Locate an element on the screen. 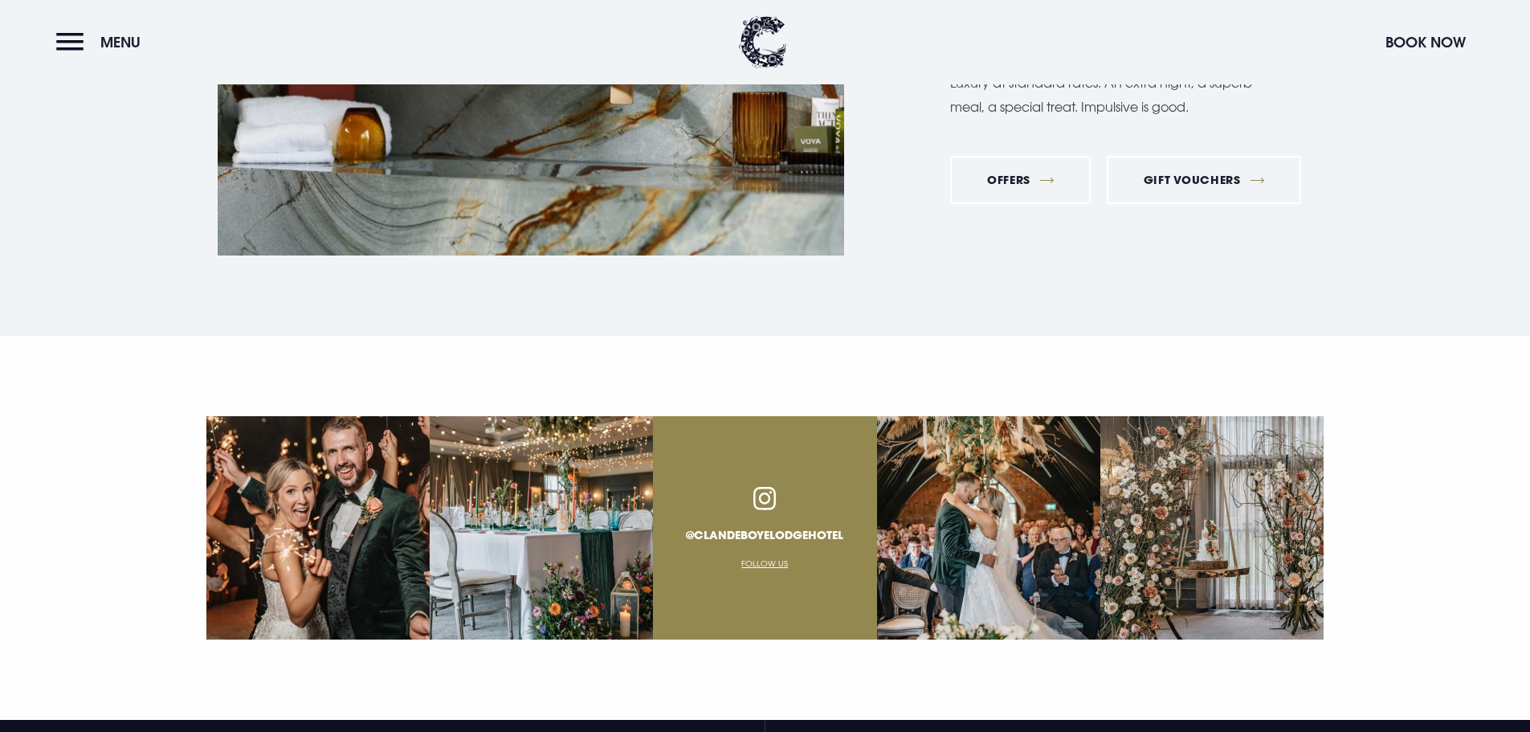  img: Clandeboye Lodge is located at coordinates (763, 42).